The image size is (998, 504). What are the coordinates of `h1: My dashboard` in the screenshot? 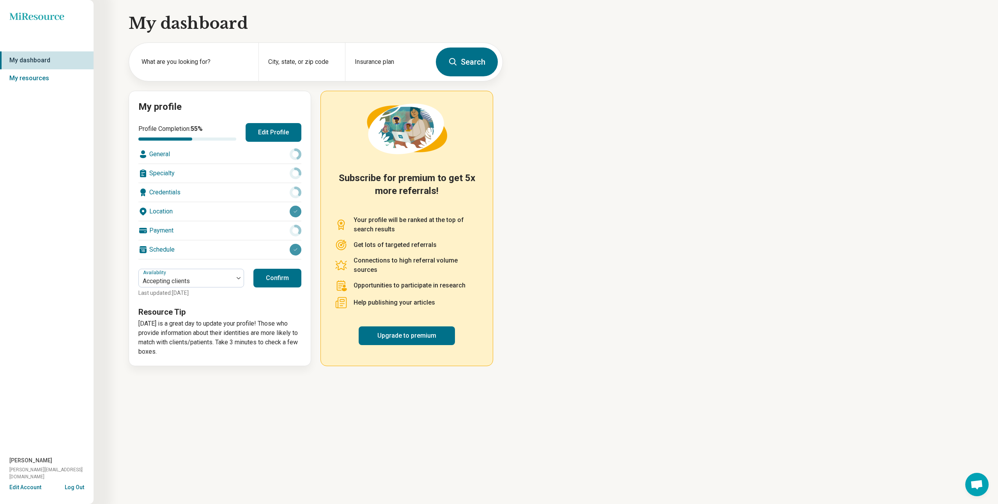 It's located at (316, 23).